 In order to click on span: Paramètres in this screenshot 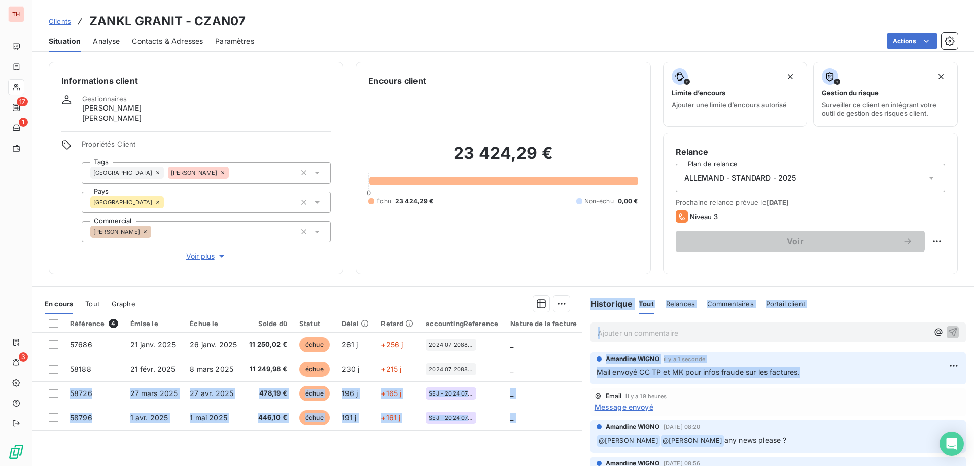, I will do `click(234, 41)`.